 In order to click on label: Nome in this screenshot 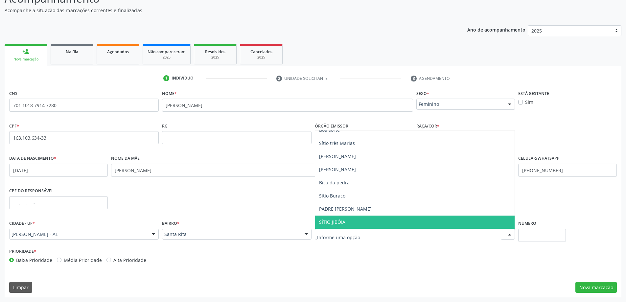, I will do `click(169, 93)`.